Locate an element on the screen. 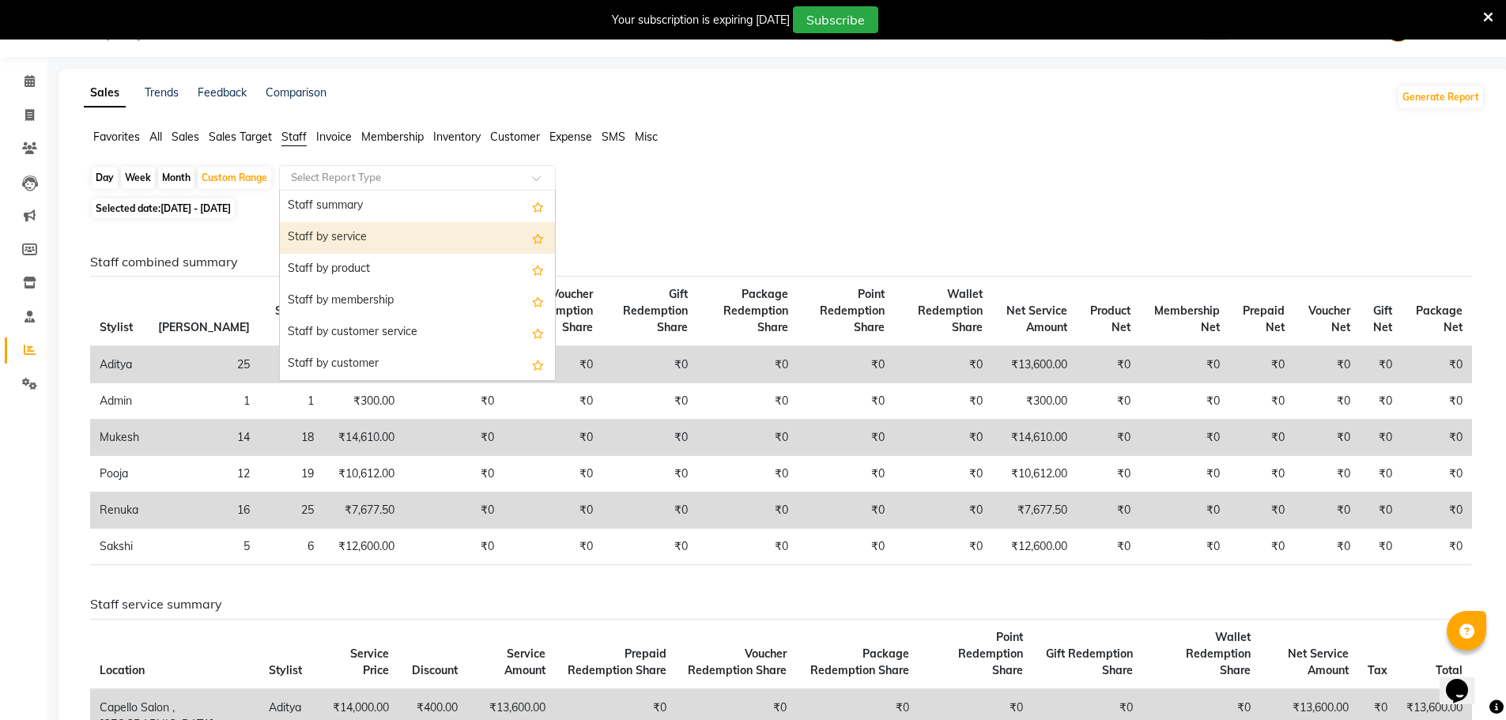 The width and height of the screenshot is (1506, 720). span: Prepaid Redemption Share is located at coordinates (617, 662).